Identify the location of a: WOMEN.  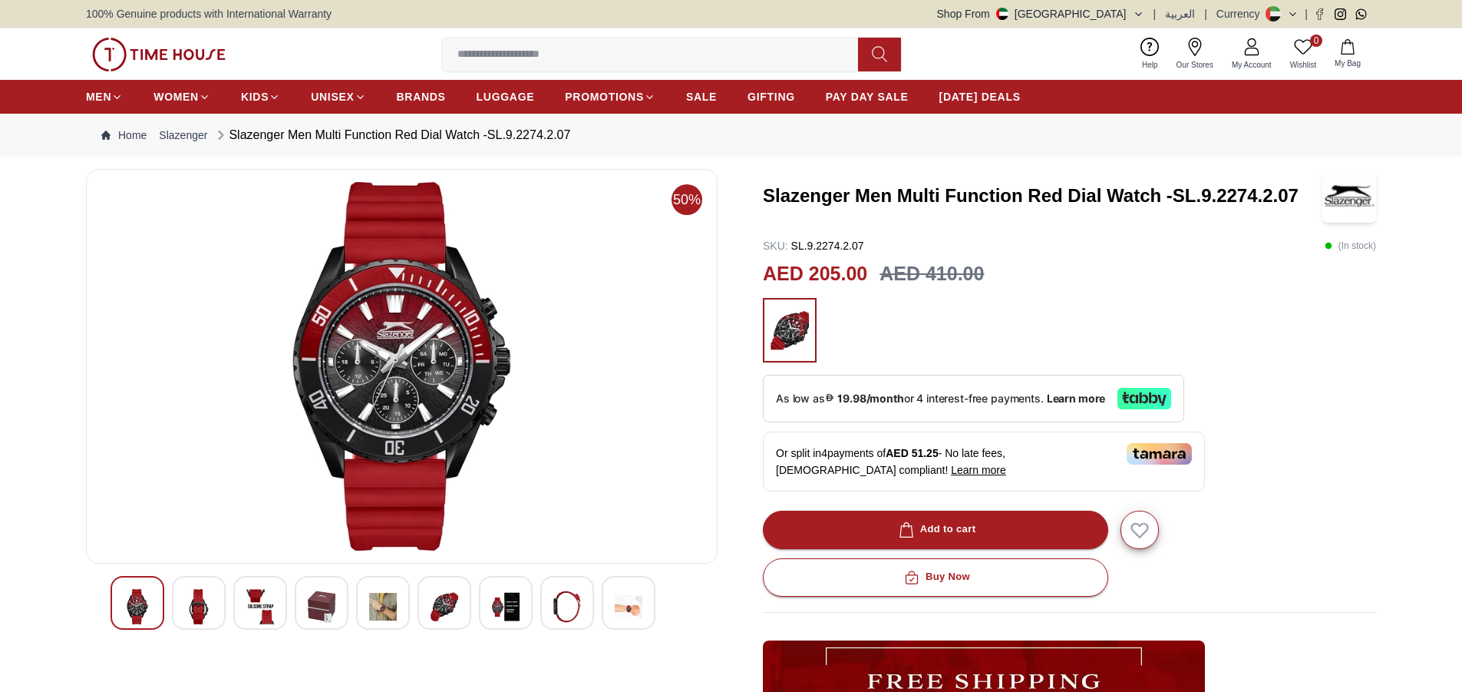
(182, 97).